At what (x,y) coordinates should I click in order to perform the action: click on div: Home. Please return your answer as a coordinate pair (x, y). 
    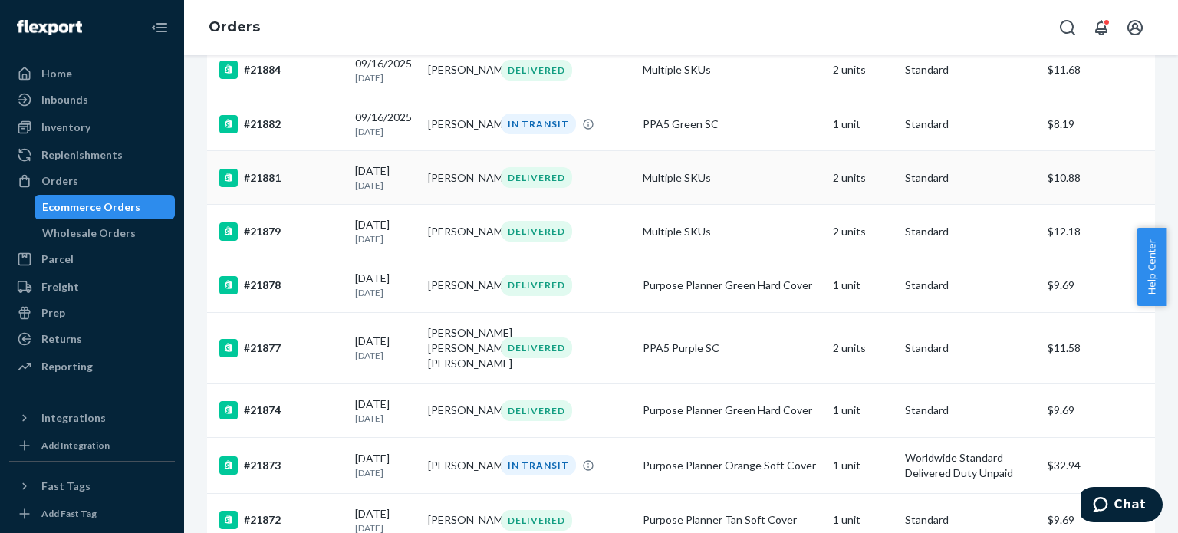
    Looking at the image, I should click on (57, 74).